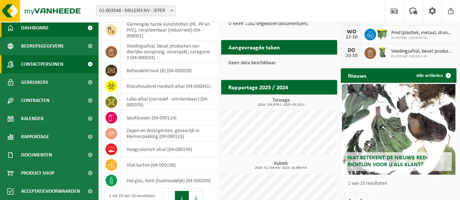 This screenshot has width=460, height=200. What do you see at coordinates (169, 118) in the screenshot?
I see `td: spuitbussen (04-000114)` at bounding box center [169, 118].